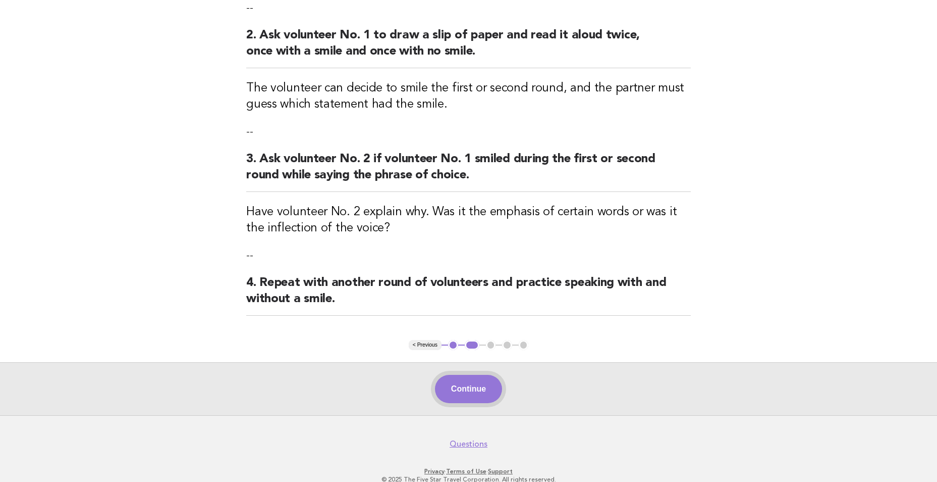 The image size is (937, 482). Describe the element at coordinates (468, 389) in the screenshot. I see `button: Continue` at that location.